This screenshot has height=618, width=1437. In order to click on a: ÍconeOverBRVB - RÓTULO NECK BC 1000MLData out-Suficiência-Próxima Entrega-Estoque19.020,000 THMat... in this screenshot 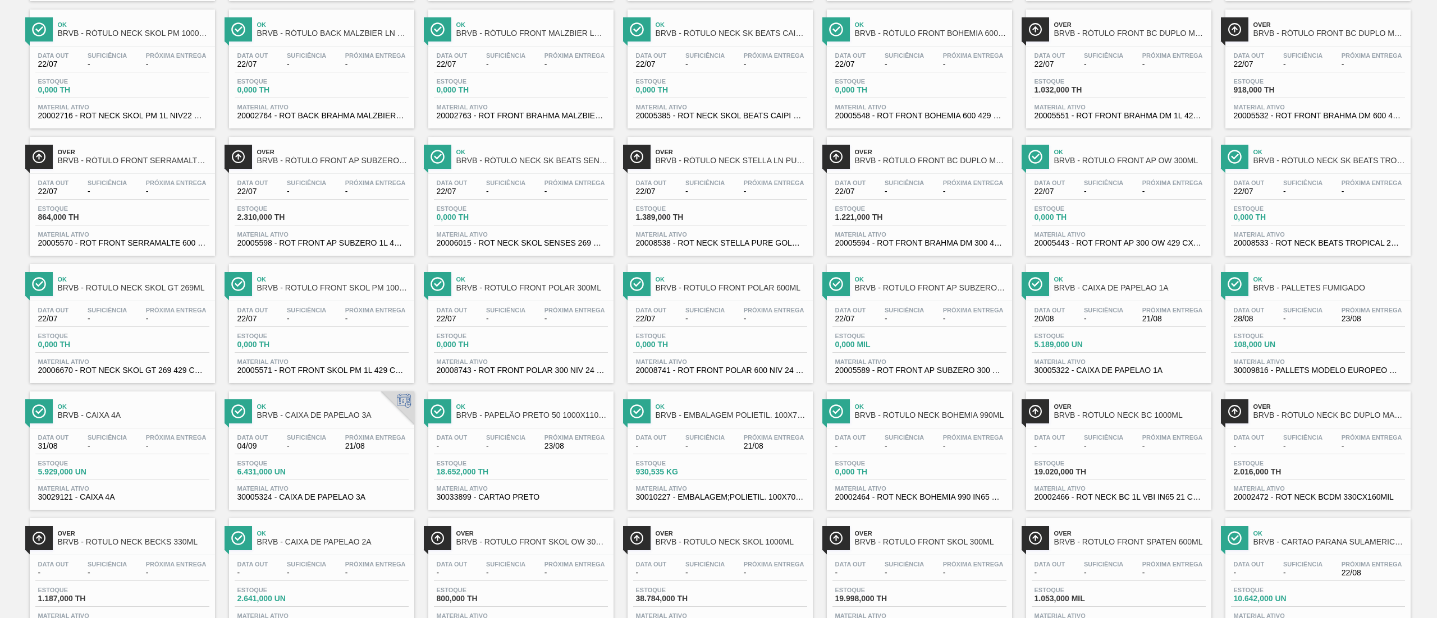, I will do `click(1117, 447)`.